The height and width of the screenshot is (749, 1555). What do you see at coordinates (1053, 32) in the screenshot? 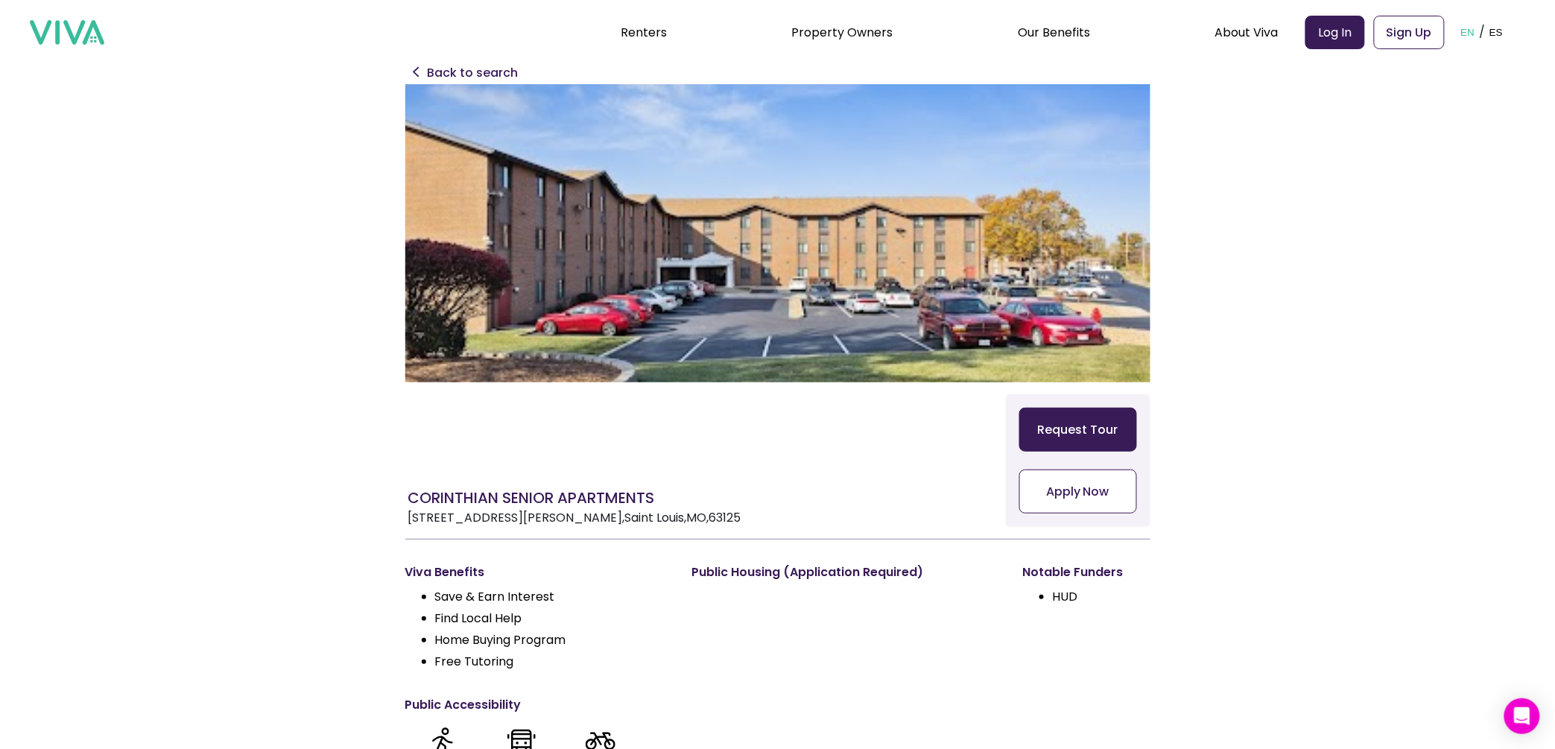
I see `div: Our Benefits` at bounding box center [1053, 32].